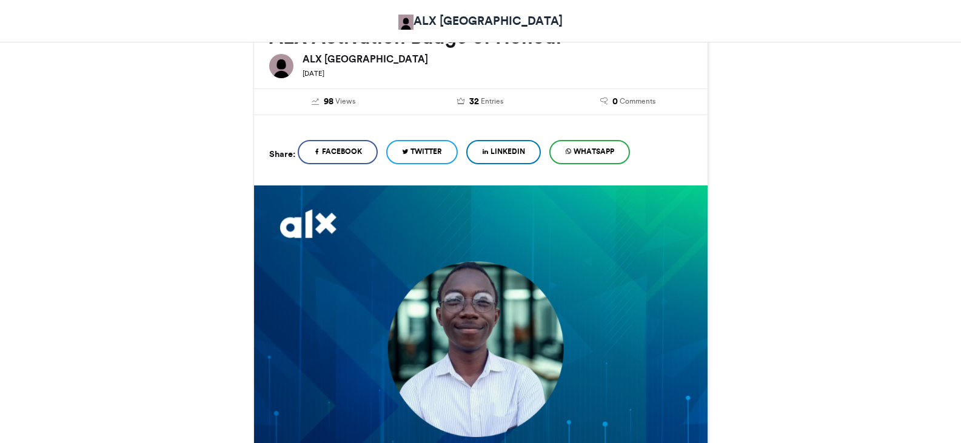 The height and width of the screenshot is (443, 961). Describe the element at coordinates (338, 152) in the screenshot. I see `a: Facebook` at that location.